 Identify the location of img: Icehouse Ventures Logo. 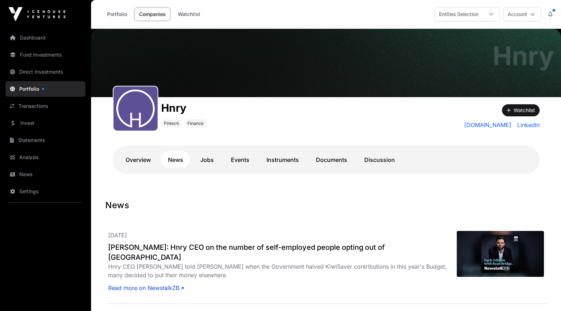
(37, 14).